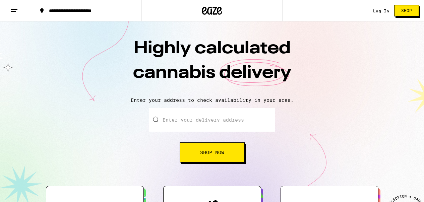 This screenshot has height=202, width=424. Describe the element at coordinates (406, 11) in the screenshot. I see `span: Shop` at that location.